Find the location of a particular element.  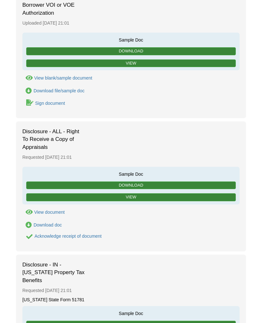

span: Disclosure - ALL - Right To Receive a Copy of Appraisals is located at coordinates (54, 139).